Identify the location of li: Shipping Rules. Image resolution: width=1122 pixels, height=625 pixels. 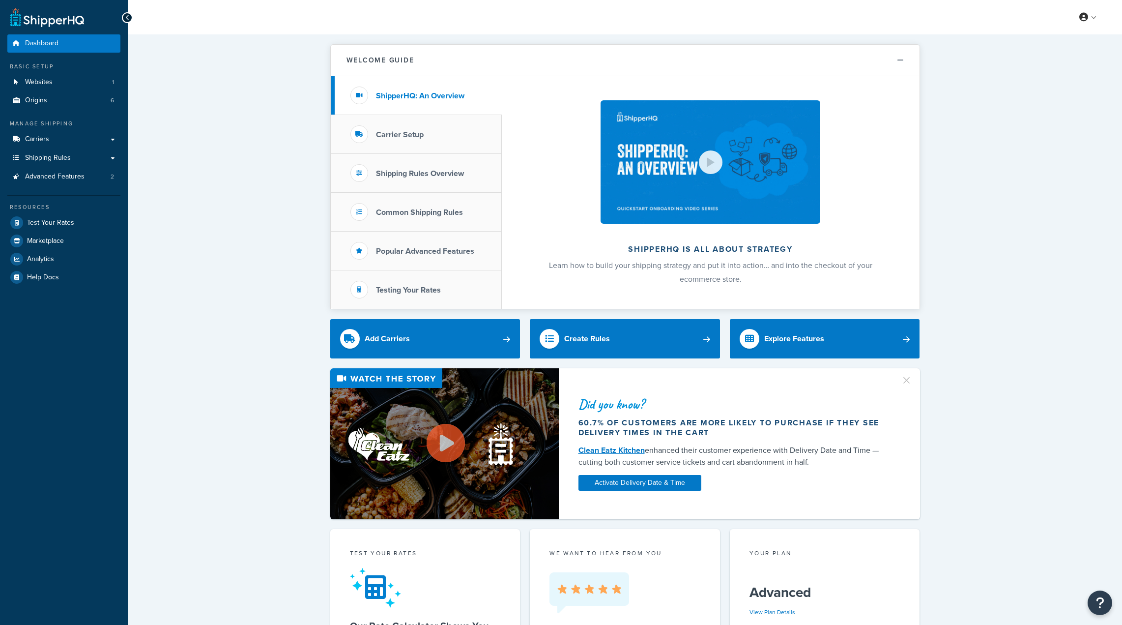
(64, 158).